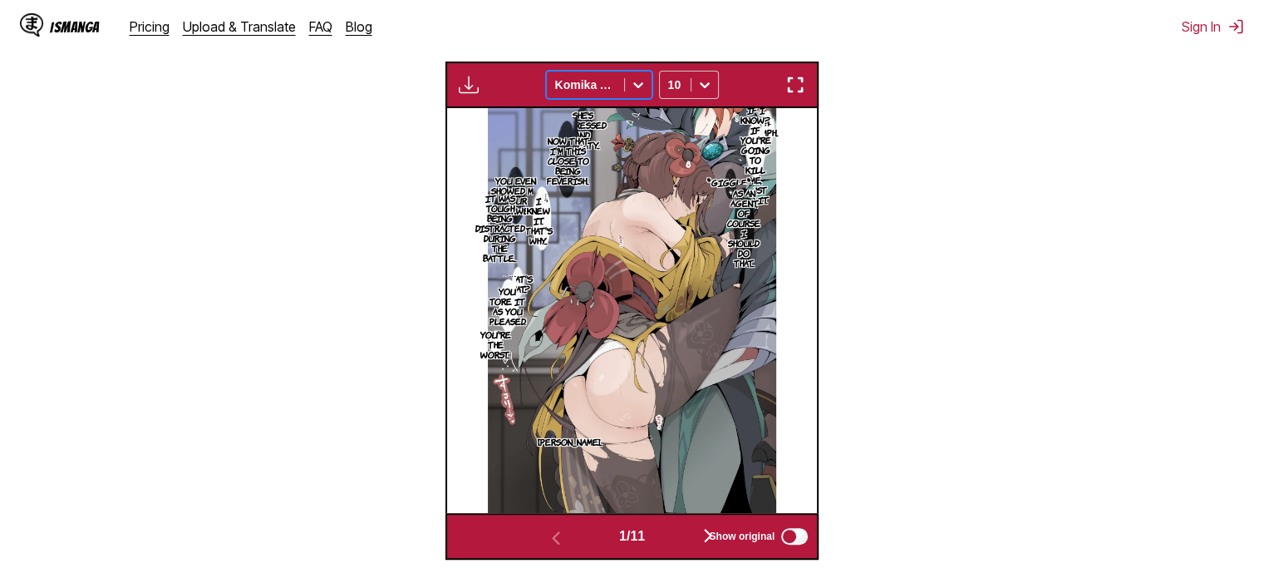  Describe the element at coordinates (359, 27) in the screenshot. I see `a: Blog` at that location.